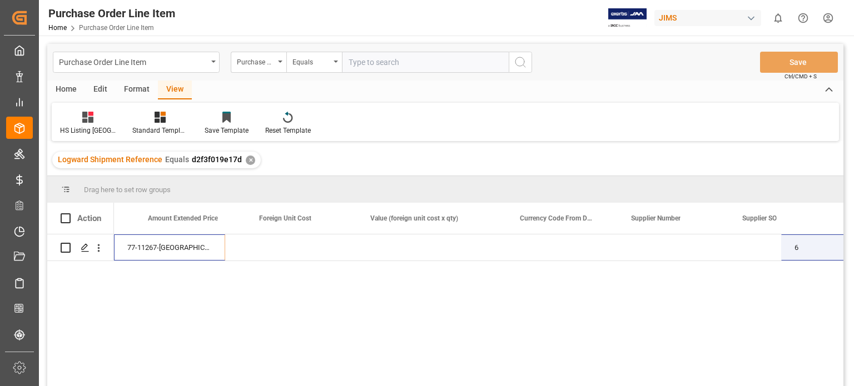 Image resolution: width=854 pixels, height=386 pixels. Describe the element at coordinates (710, 18) in the screenshot. I see `button: JIMS` at that location.